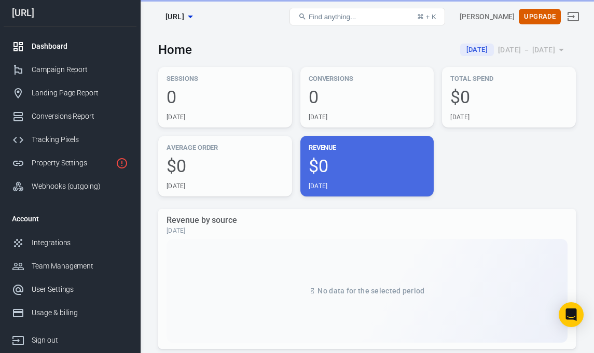 The width and height of the screenshot is (594, 353). What do you see at coordinates (80, 289) in the screenshot?
I see `div: User Settings` at bounding box center [80, 289].